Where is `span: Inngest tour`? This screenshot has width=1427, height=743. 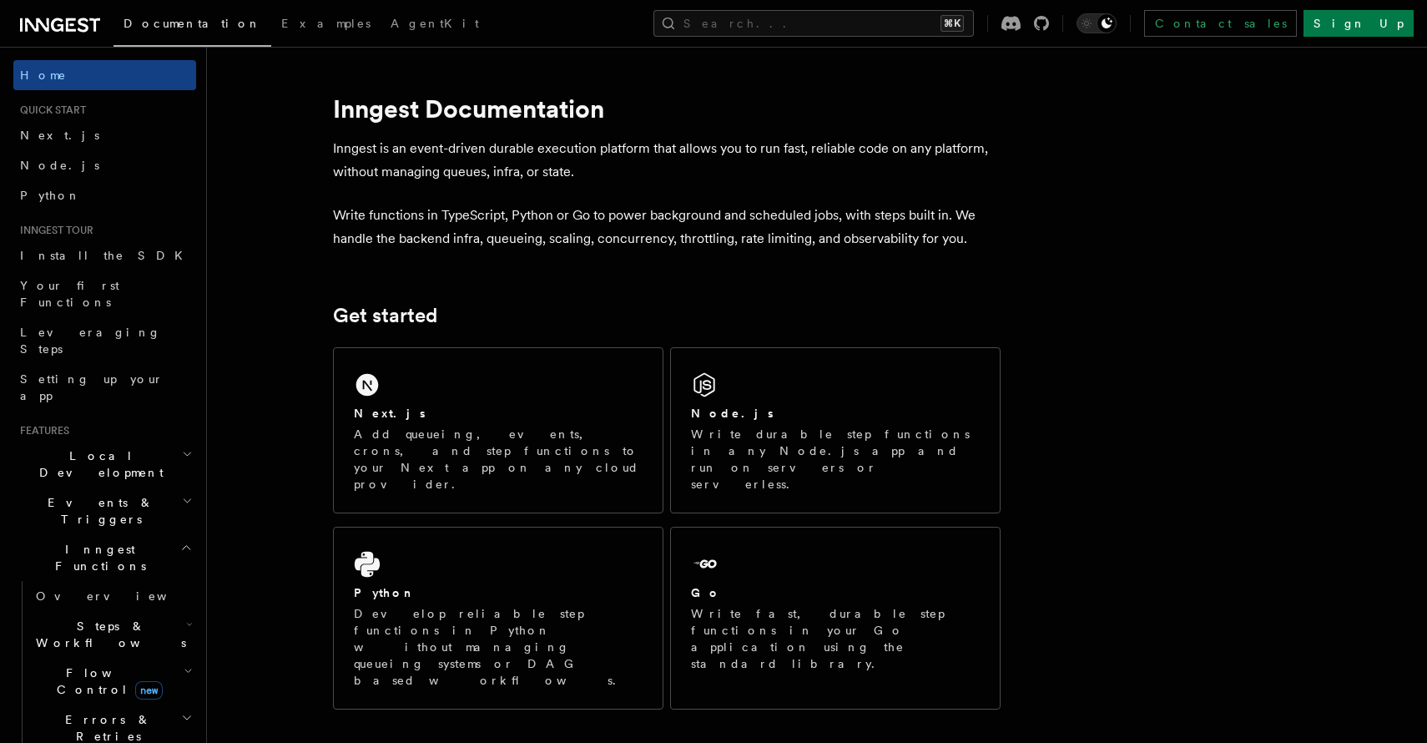 span: Inngest tour is located at coordinates (53, 230).